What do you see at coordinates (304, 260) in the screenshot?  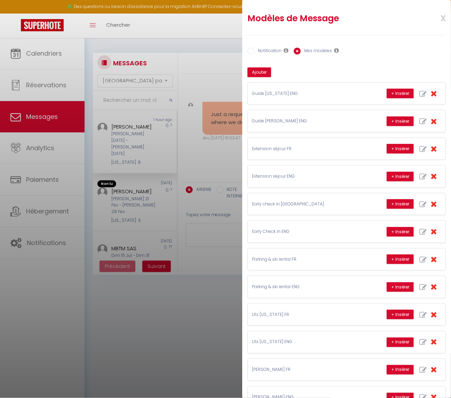 I see `p: Parking & ski rental FR` at bounding box center [304, 260].